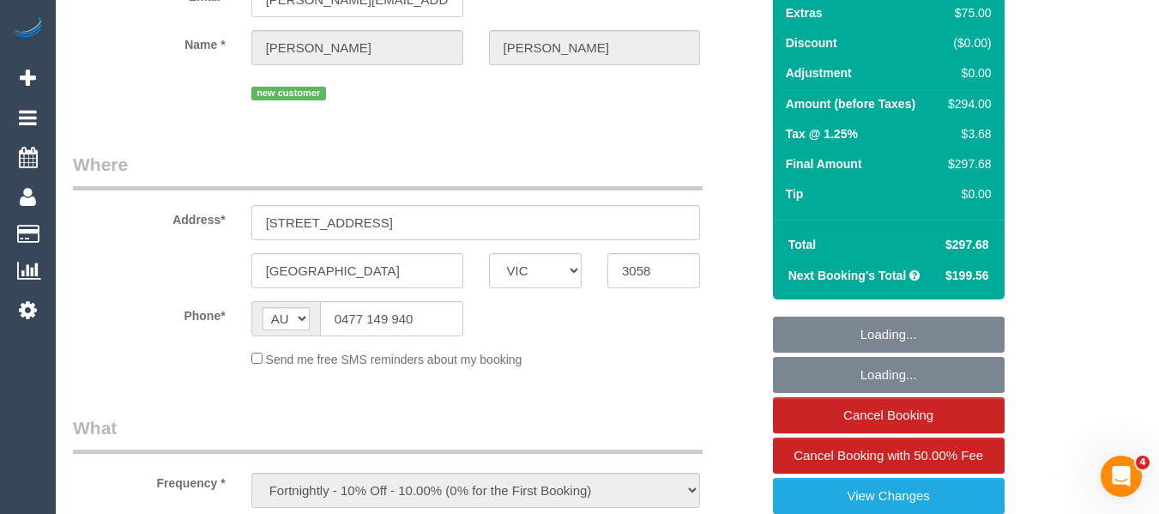  What do you see at coordinates (149, 312) in the screenshot?
I see `label: Phone*` at bounding box center [149, 312].